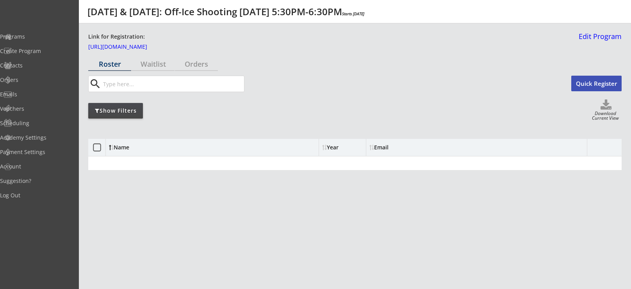 Image resolution: width=631 pixels, height=289 pixels. What do you see at coordinates (117, 37) in the screenshot?
I see `div: Link for Registration:` at bounding box center [117, 37].